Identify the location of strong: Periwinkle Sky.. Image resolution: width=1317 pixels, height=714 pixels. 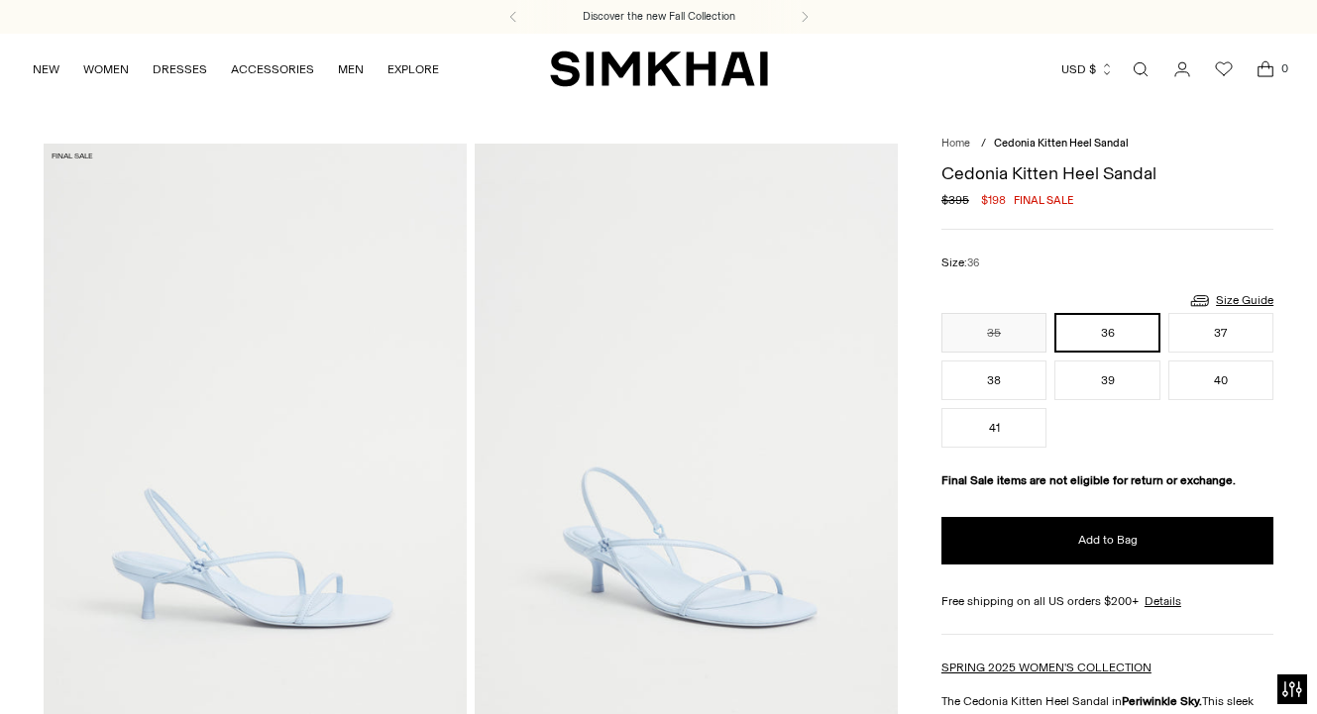
(1161, 701).